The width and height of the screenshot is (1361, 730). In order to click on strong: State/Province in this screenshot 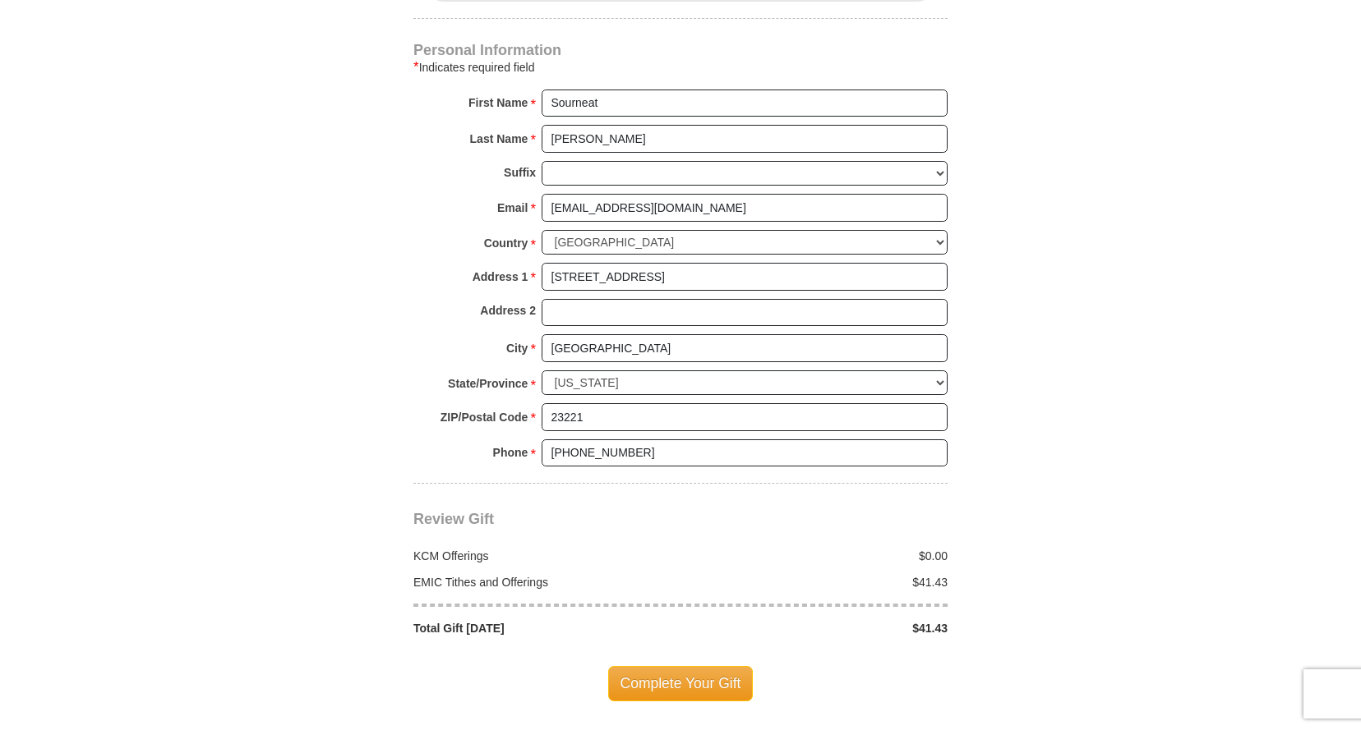, I will do `click(487, 384)`.